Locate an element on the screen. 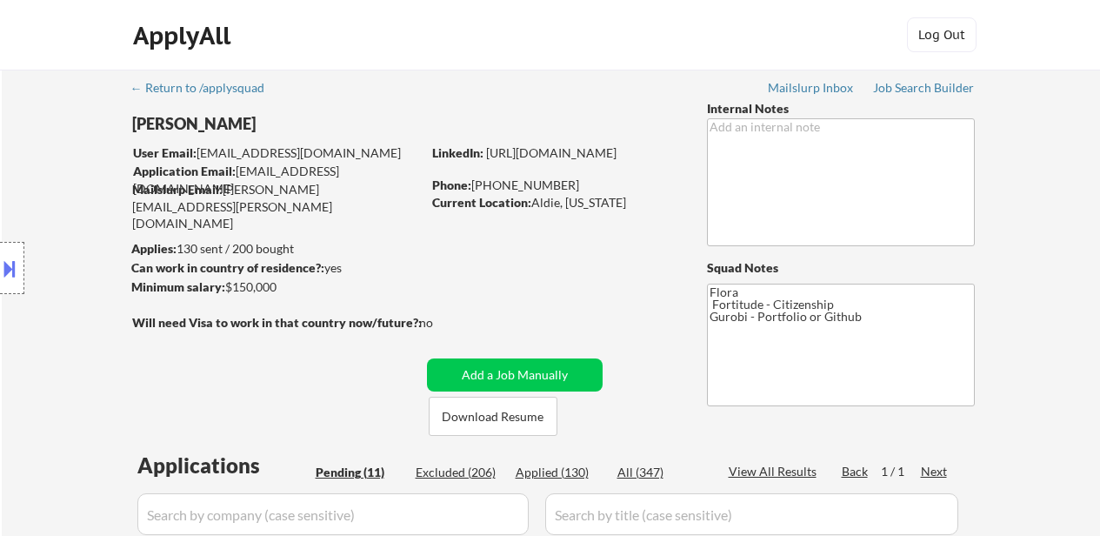 This screenshot has height=536, width=1100. button: Log Out is located at coordinates (942, 35).